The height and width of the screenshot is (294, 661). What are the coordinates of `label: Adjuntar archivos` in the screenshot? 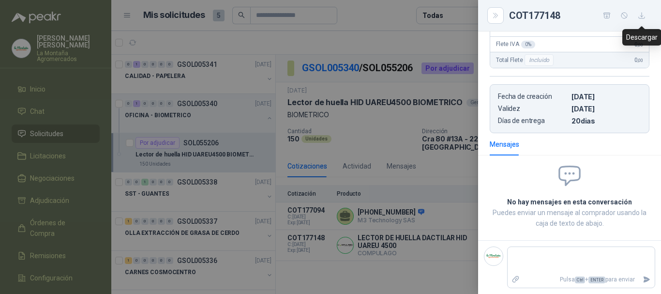 It's located at (516, 279).